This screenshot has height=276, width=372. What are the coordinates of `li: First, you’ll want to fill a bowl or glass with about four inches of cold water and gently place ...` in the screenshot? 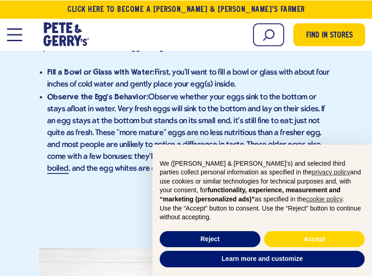 It's located at (191, 78).